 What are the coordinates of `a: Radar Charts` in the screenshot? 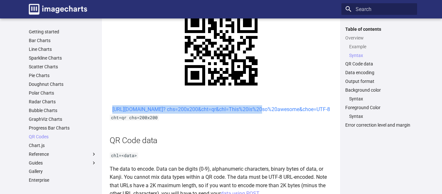 It's located at (63, 102).